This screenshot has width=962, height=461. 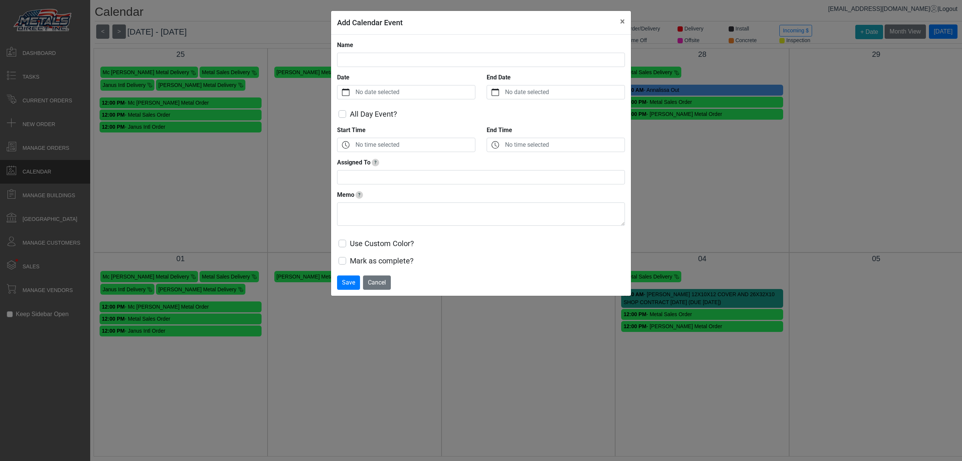 I want to click on label: Mark as complete?, so click(x=382, y=261).